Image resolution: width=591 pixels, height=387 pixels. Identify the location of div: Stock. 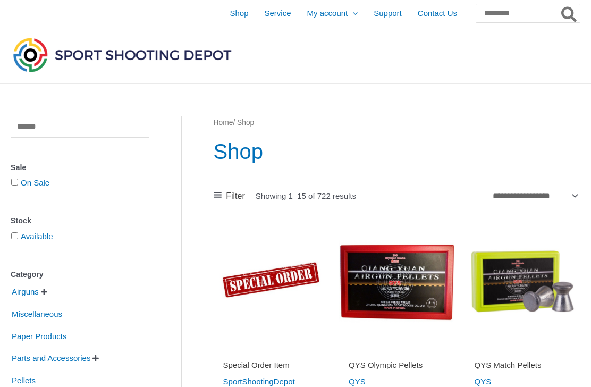
(80, 221).